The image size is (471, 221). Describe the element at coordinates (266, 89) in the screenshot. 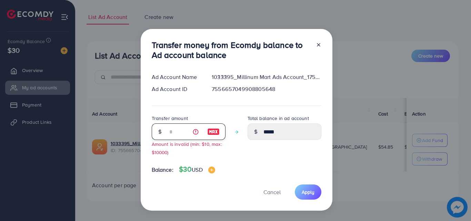

I see `div: 7556657049908805648` at that location.